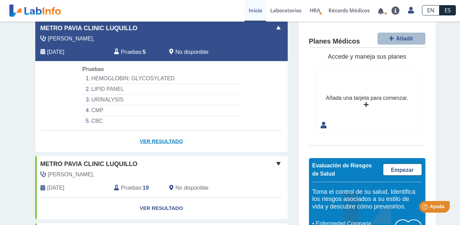 This screenshot has height=225, width=460. Describe the element at coordinates (71, 39) in the screenshot. I see `span: Rivera,` at that location.